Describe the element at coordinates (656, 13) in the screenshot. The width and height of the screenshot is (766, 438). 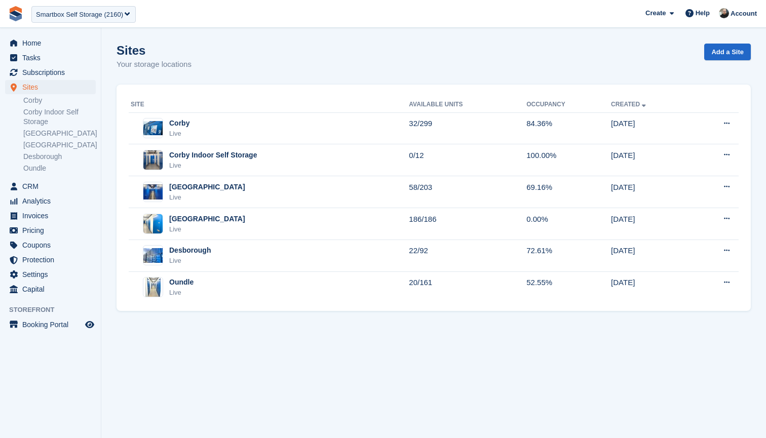
I see `span: Create` at that location.